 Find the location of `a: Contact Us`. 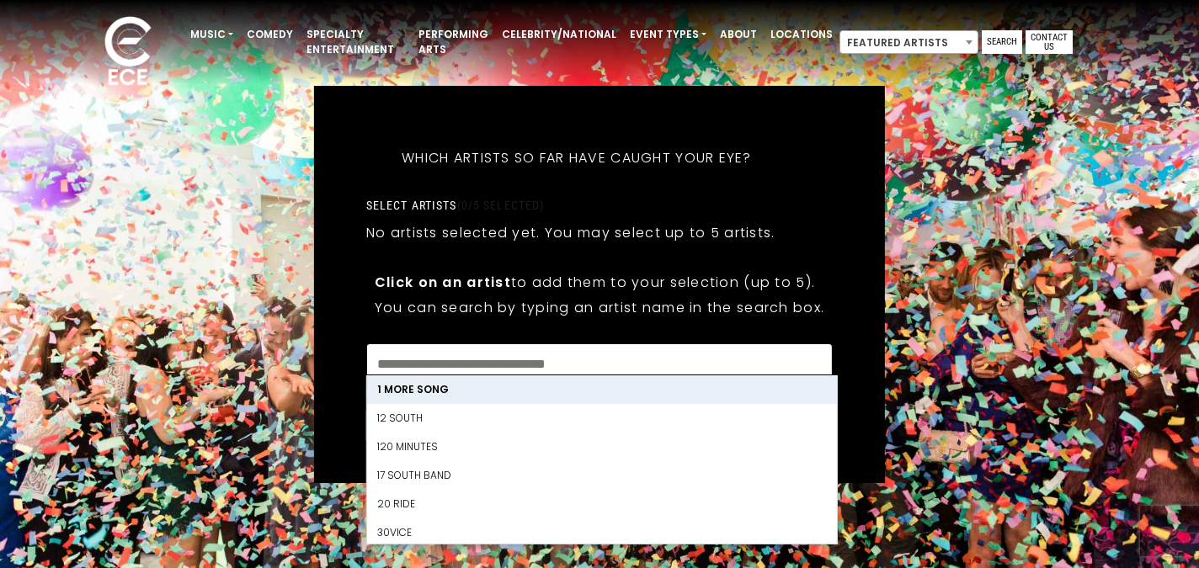

a: Contact Us is located at coordinates (1049, 42).